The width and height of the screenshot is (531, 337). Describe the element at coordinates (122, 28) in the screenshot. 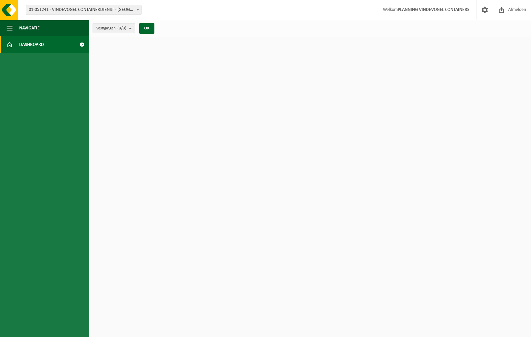

I see `count: (8/8)` at that location.